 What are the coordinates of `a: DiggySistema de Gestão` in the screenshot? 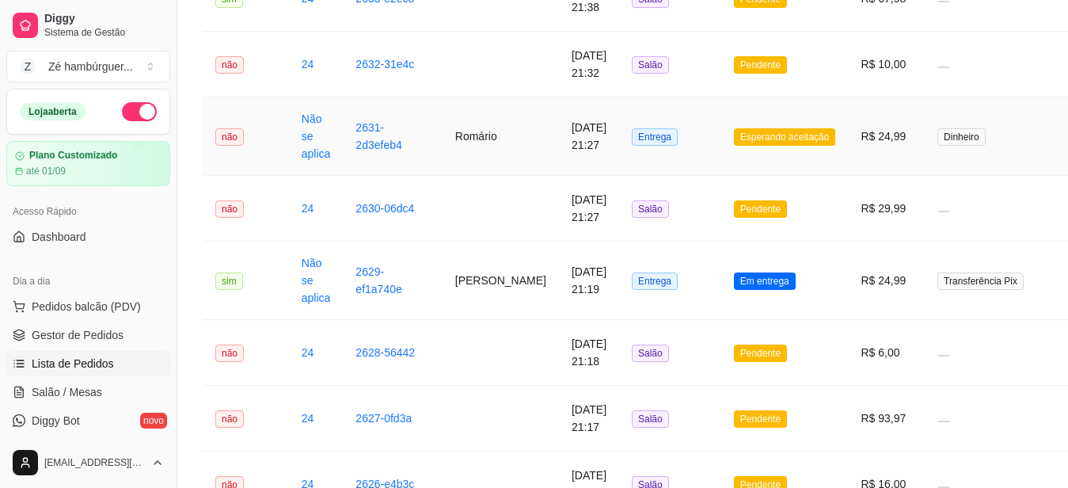 It's located at (88, 25).